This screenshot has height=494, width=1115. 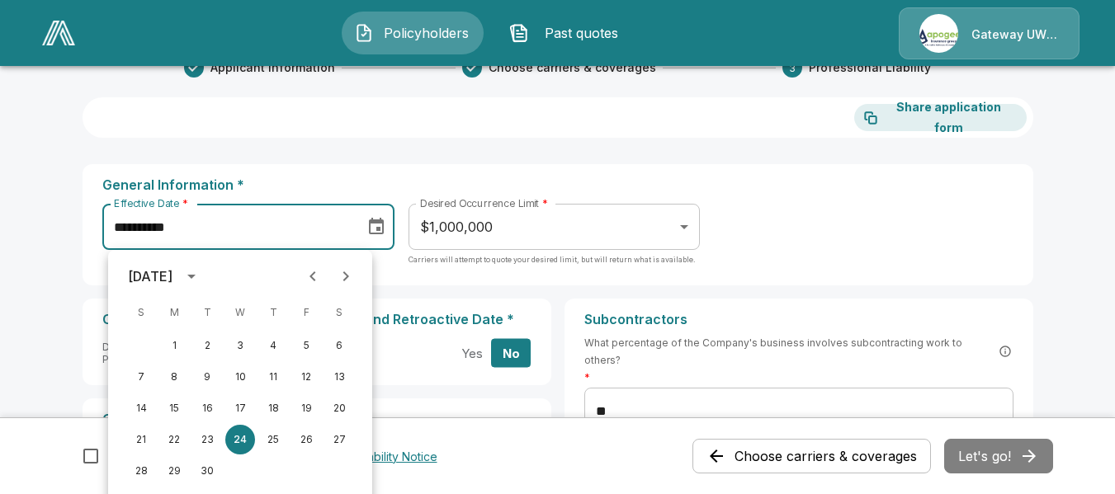 I want to click on span: Saturday, so click(x=339, y=313).